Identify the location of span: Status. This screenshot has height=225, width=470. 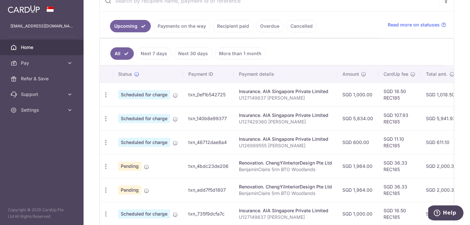
(125, 74).